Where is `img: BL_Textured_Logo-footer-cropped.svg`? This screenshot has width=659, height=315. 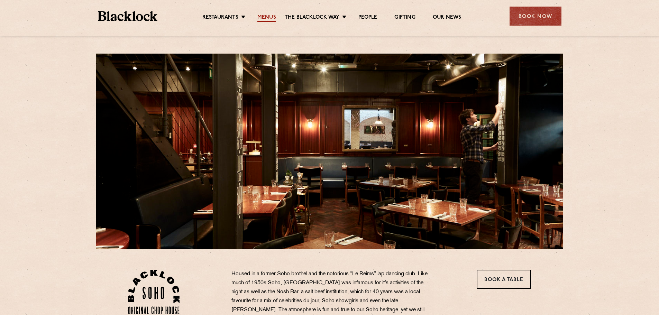 img: BL_Textured_Logo-footer-cropped.svg is located at coordinates (128, 16).